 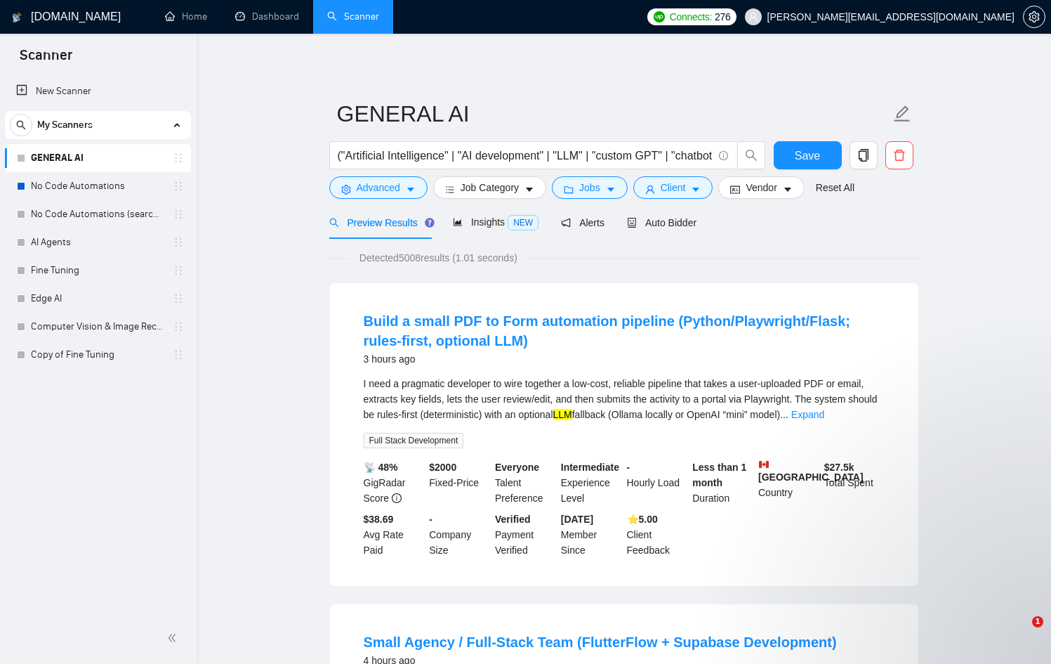 I want to click on div: Talent Preference, so click(x=525, y=482).